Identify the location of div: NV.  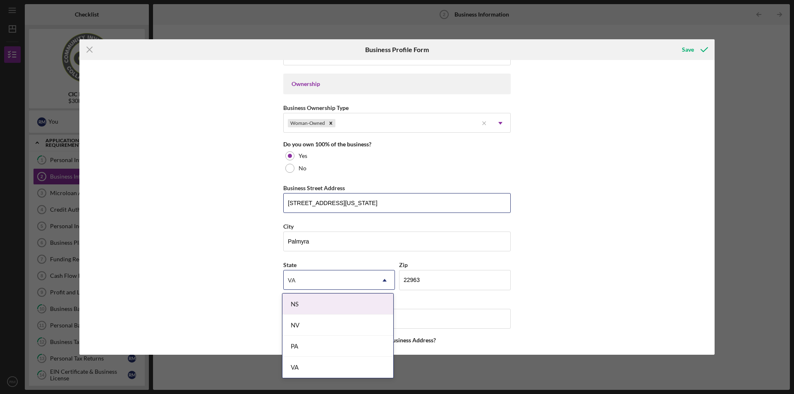
(338, 325).